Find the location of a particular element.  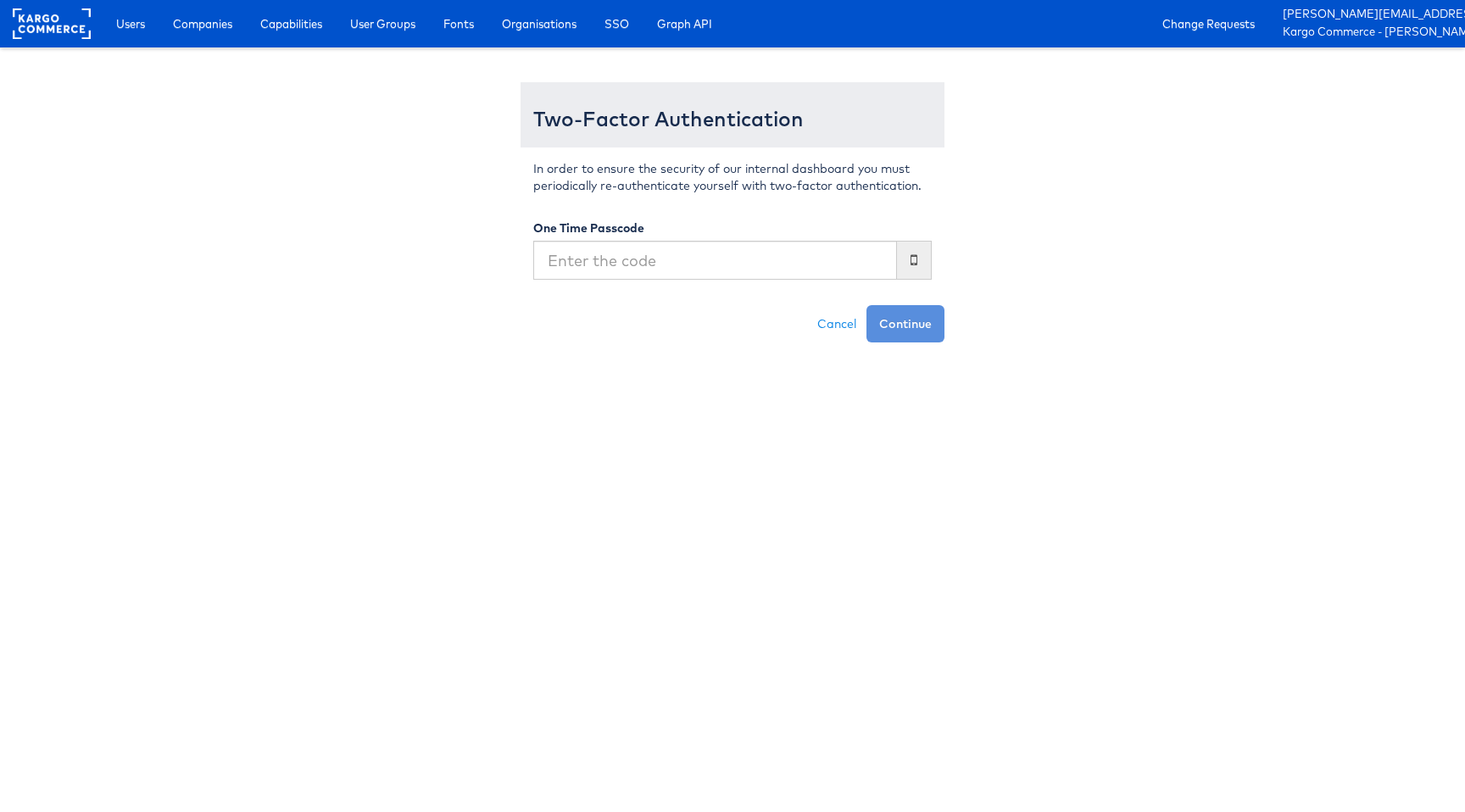

a: Users is located at coordinates (131, 24).